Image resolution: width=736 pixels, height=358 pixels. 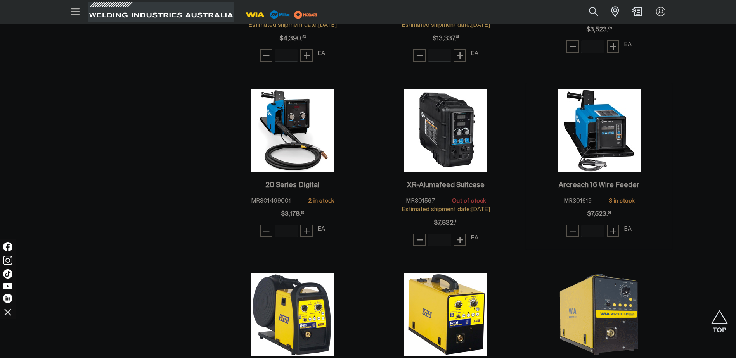 What do you see at coordinates (321, 201) in the screenshot?
I see `span: 2 in stock` at bounding box center [321, 201].